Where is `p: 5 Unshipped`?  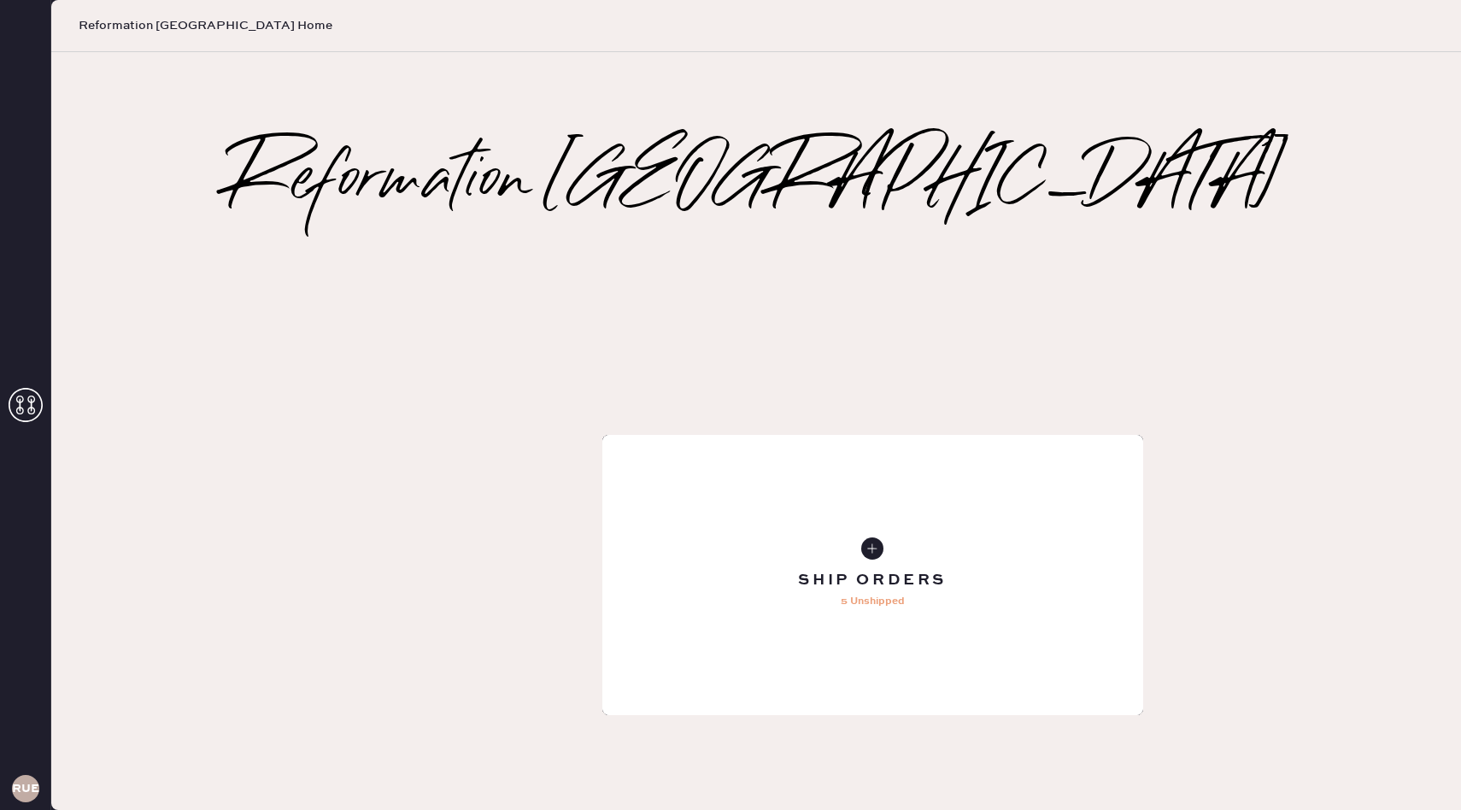 p: 5 Unshipped is located at coordinates (872, 601).